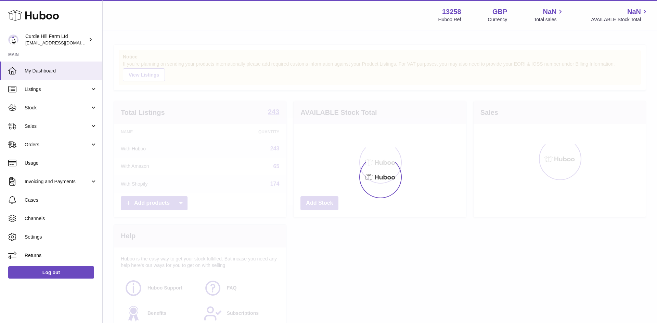  I want to click on div: Currency, so click(497, 20).